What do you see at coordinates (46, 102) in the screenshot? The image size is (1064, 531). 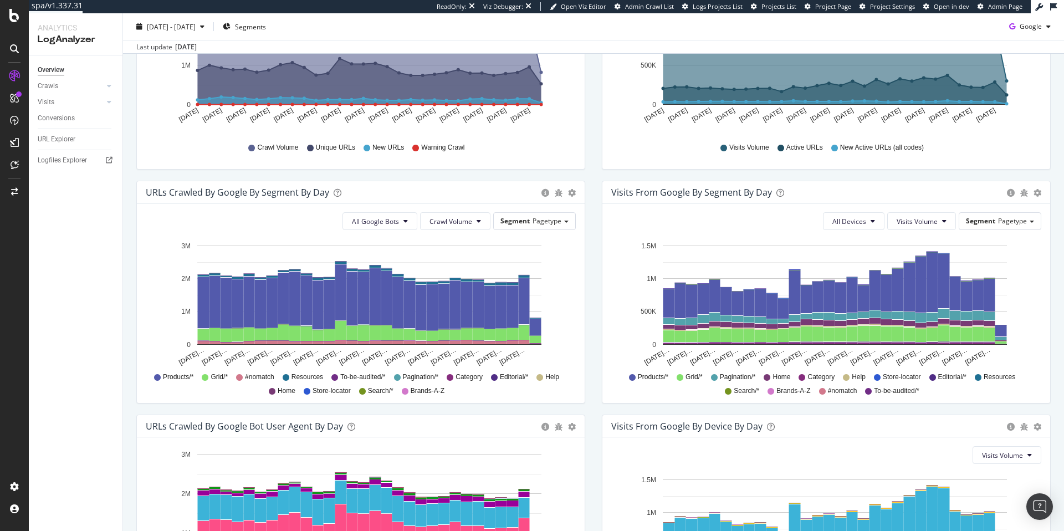 I see `div: Visits` at bounding box center [46, 102].